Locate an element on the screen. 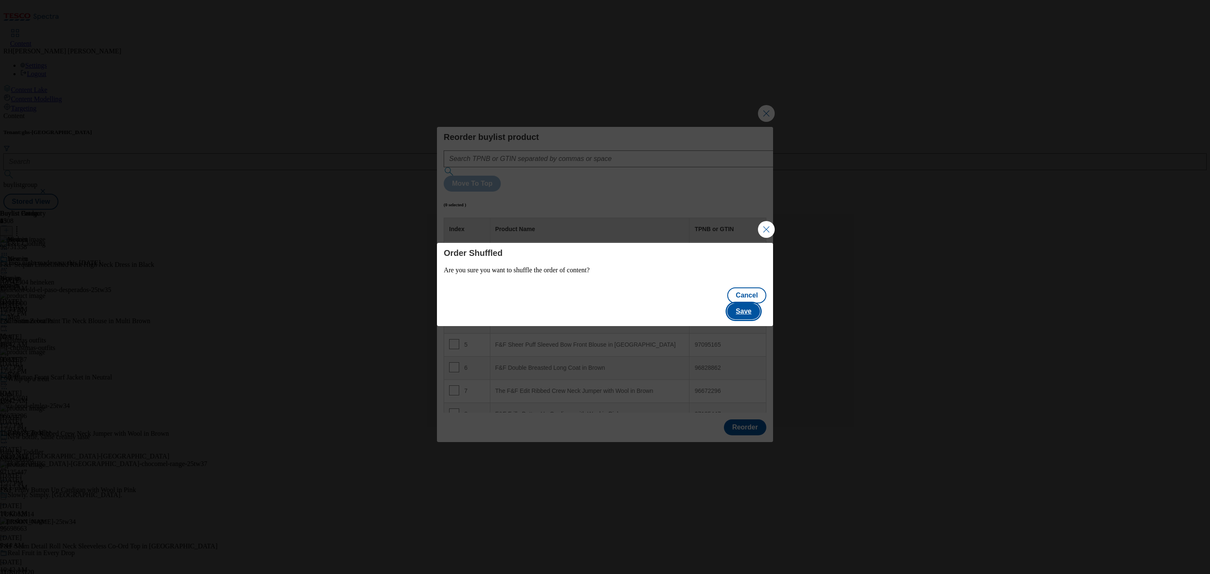 The image size is (1210, 574). div: Modal is located at coordinates (605, 284).